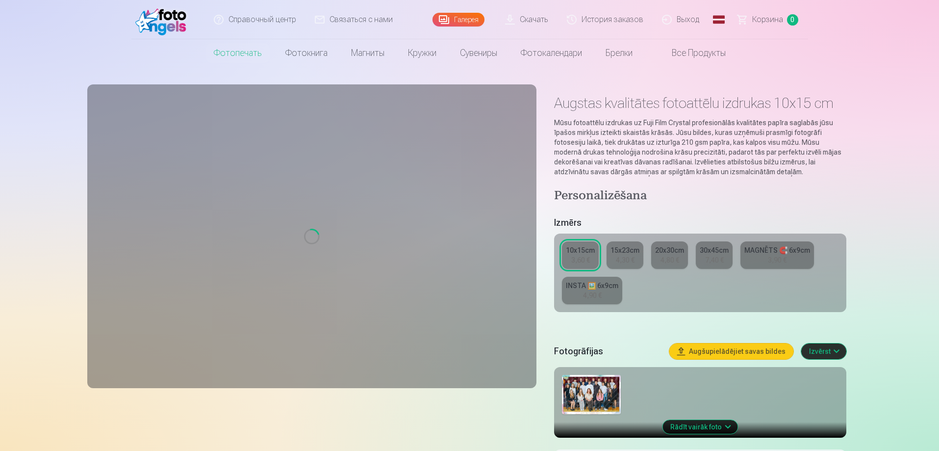 This screenshot has height=451, width=939. I want to click on div: 30x45cm, so click(714, 250).